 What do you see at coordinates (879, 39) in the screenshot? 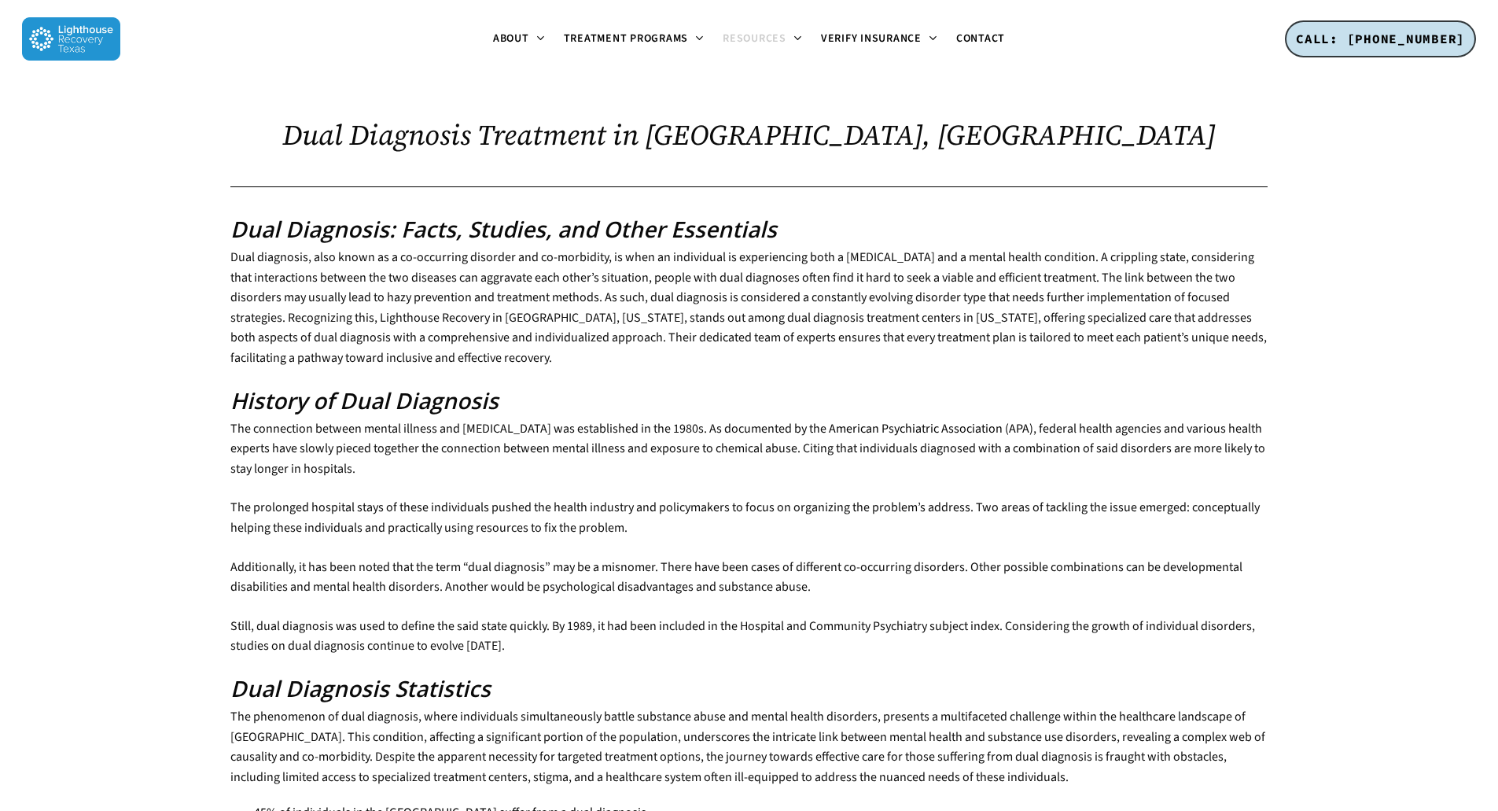
I see `a: Verify Insurance` at bounding box center [879, 39].